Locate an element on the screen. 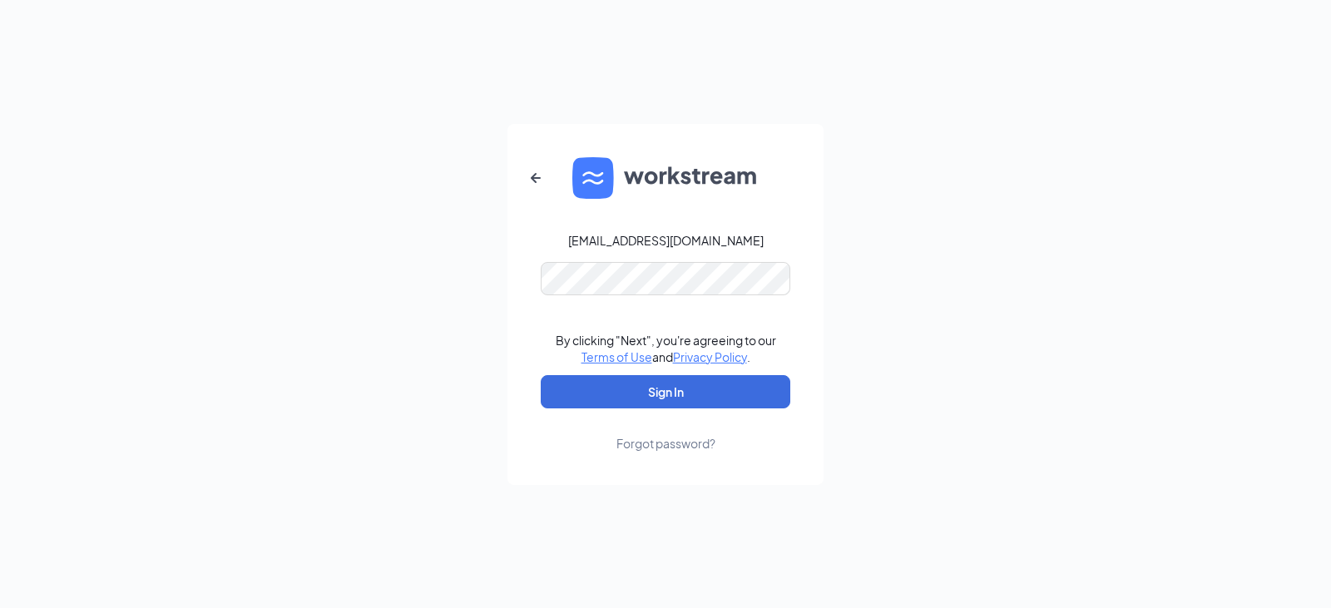 The image size is (1331, 608). button: Sign In is located at coordinates (666, 392).